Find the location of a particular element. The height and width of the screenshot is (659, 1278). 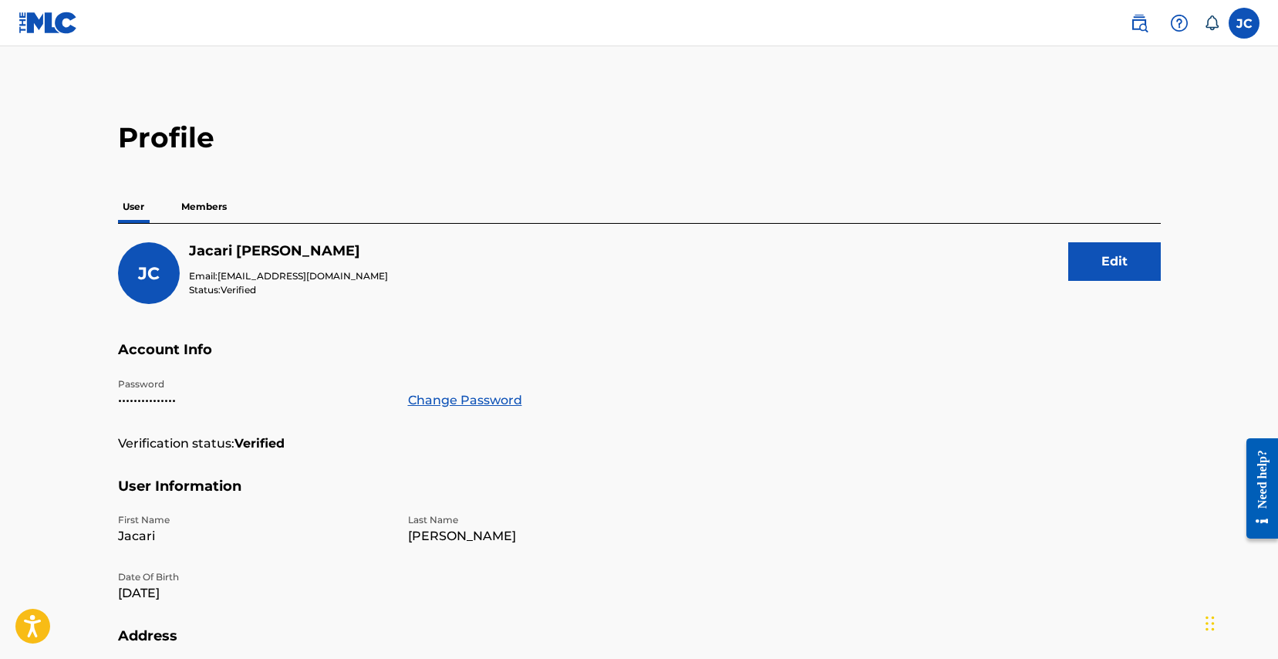

div: Chat Widget is located at coordinates (1240, 622).